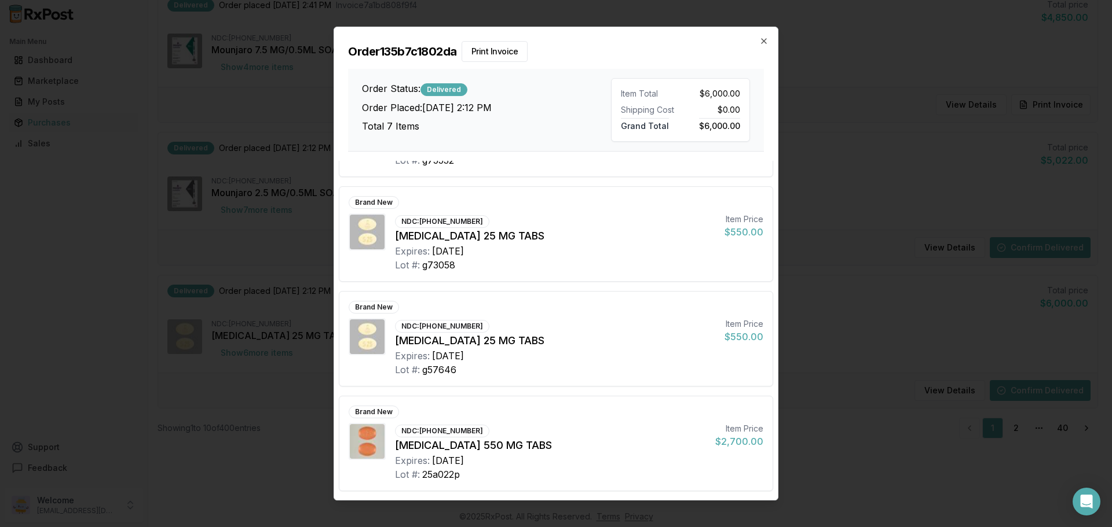 This screenshot has width=1112, height=527. What do you see at coordinates (712, 94) in the screenshot?
I see `div: $6,000.00` at bounding box center [712, 94].